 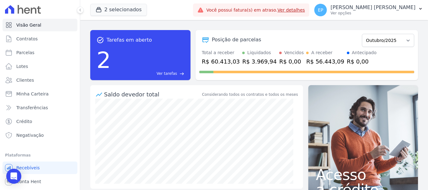 What do you see at coordinates (32, 108) in the screenshot?
I see `span: Transferências` at bounding box center [32, 108].